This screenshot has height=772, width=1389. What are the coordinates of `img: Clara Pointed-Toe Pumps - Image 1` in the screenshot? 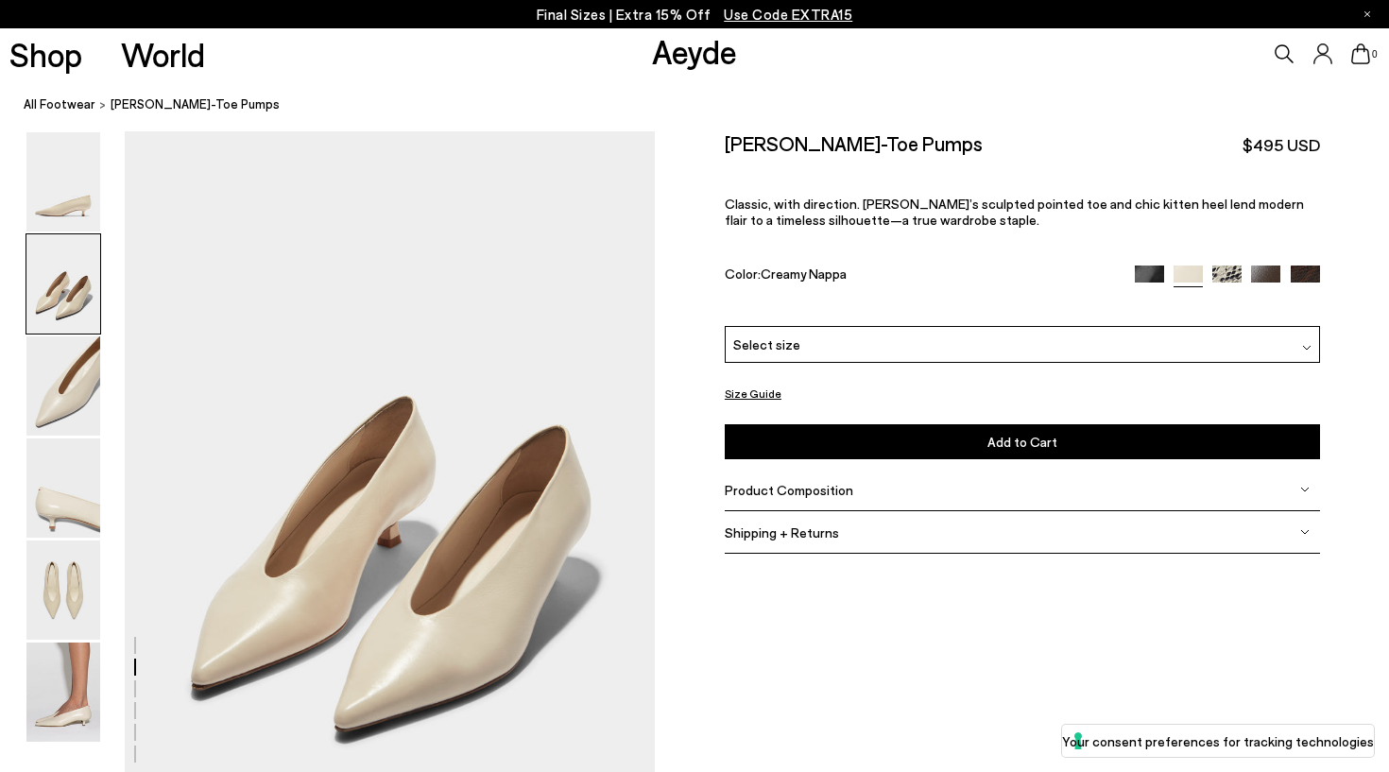 It's located at (63, 181).